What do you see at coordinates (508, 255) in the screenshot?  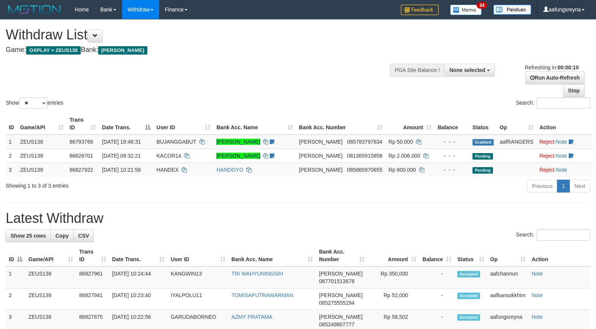 I see `th: Op: activate to sort column ascending` at bounding box center [508, 255].